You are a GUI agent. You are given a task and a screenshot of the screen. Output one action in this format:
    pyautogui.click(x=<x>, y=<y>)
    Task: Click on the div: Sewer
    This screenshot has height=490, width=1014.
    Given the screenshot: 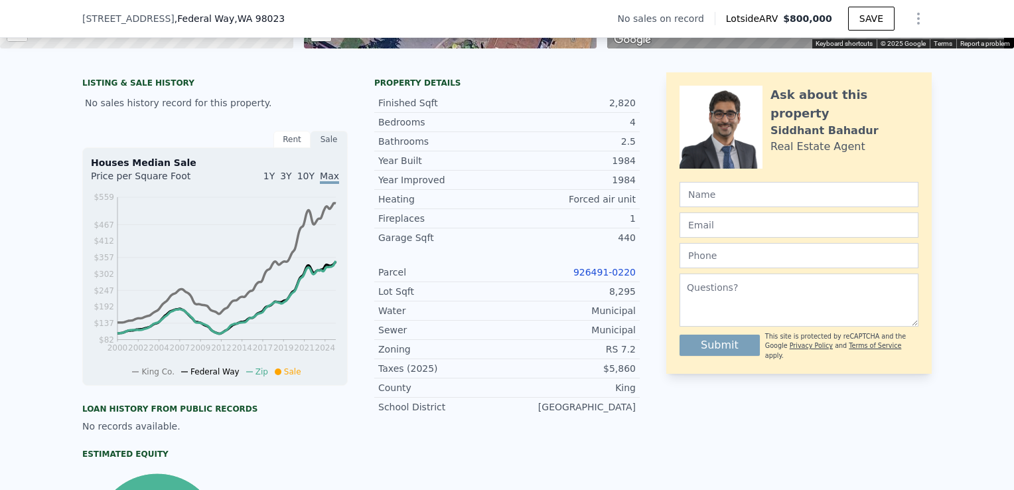 What is the action you would take?
    pyautogui.click(x=443, y=330)
    